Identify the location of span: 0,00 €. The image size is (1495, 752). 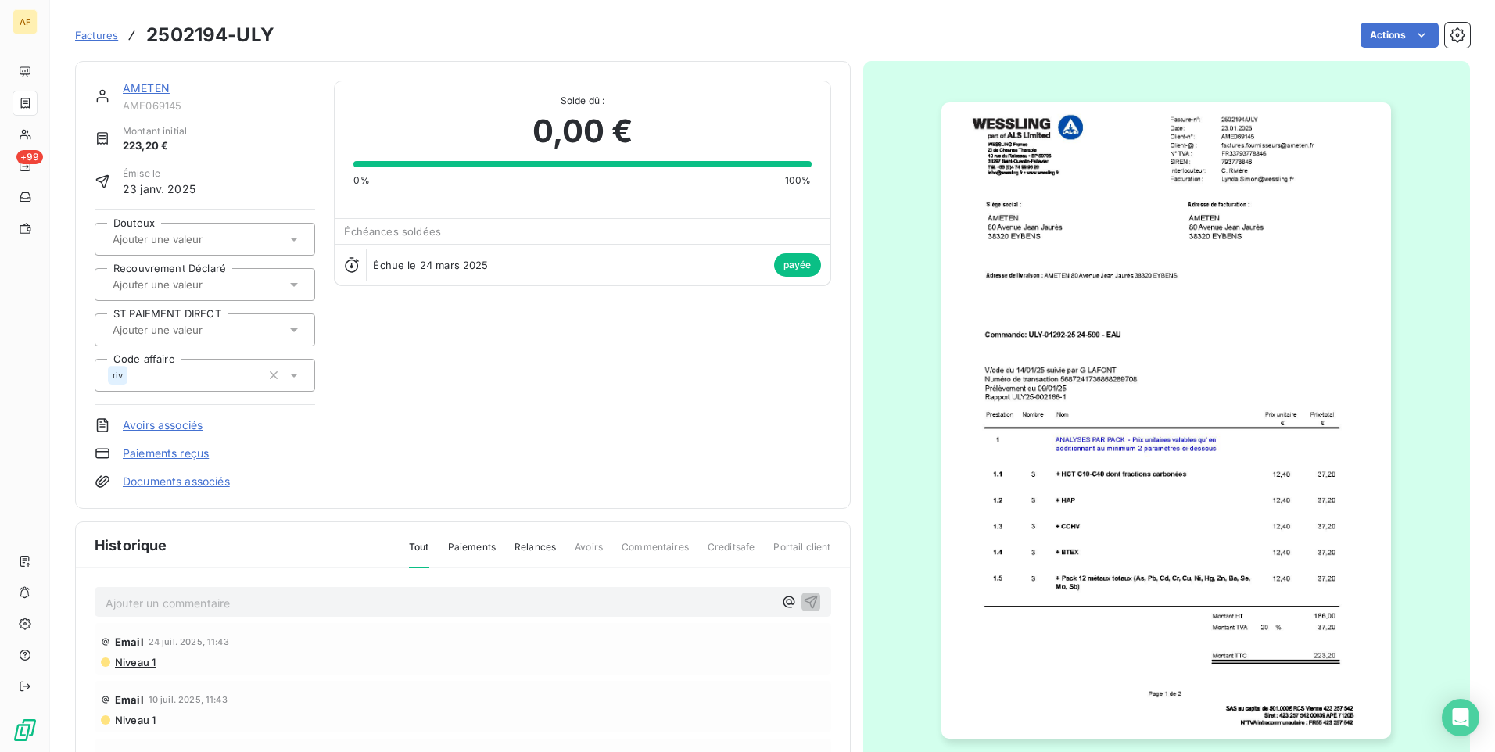
(583, 131).